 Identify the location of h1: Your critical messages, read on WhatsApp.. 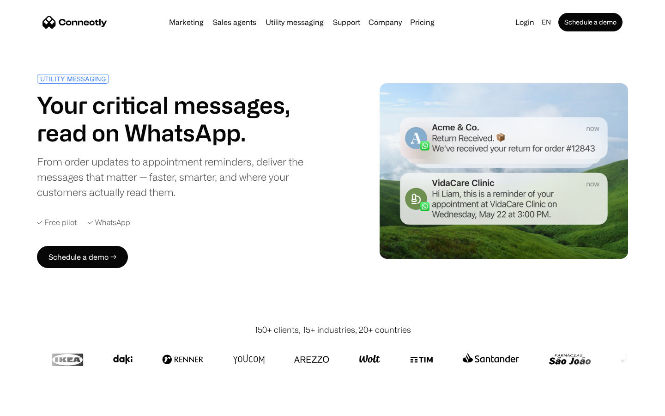
(183, 119).